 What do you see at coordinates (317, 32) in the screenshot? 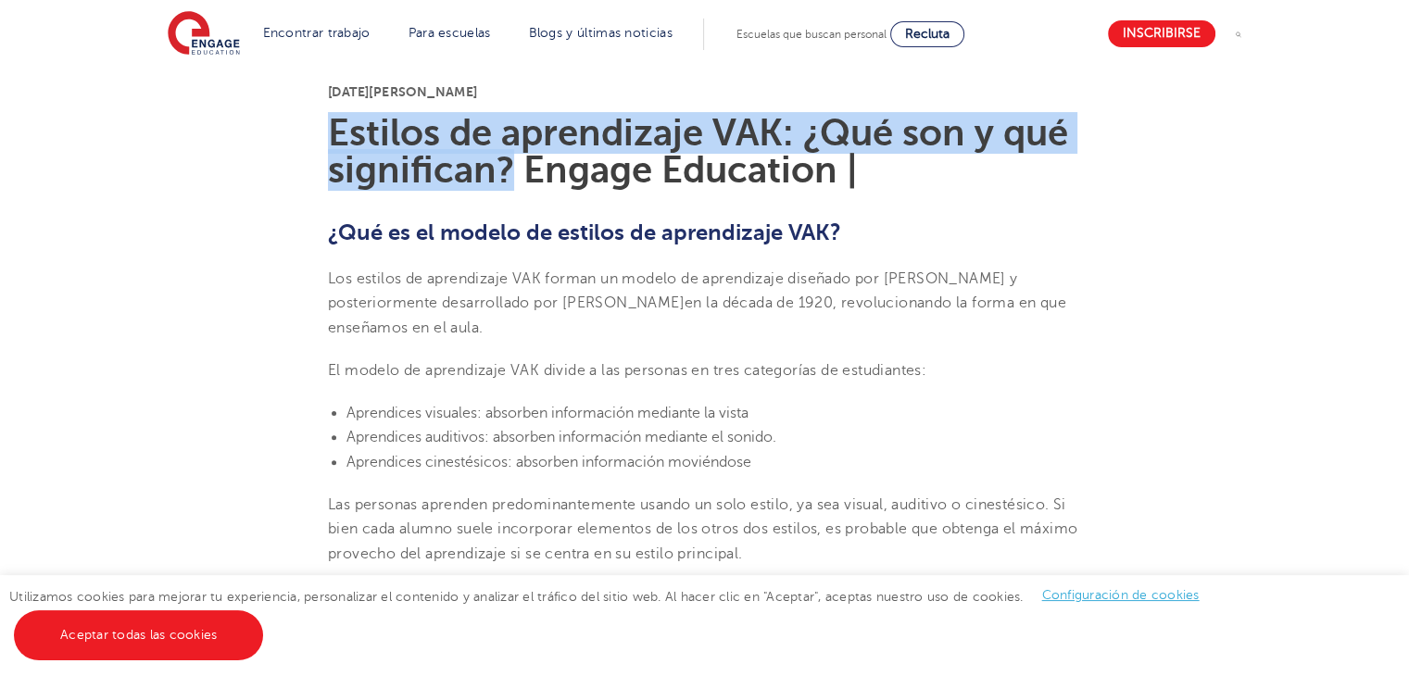
I see `font: Encontrar trabajo` at bounding box center [317, 32].